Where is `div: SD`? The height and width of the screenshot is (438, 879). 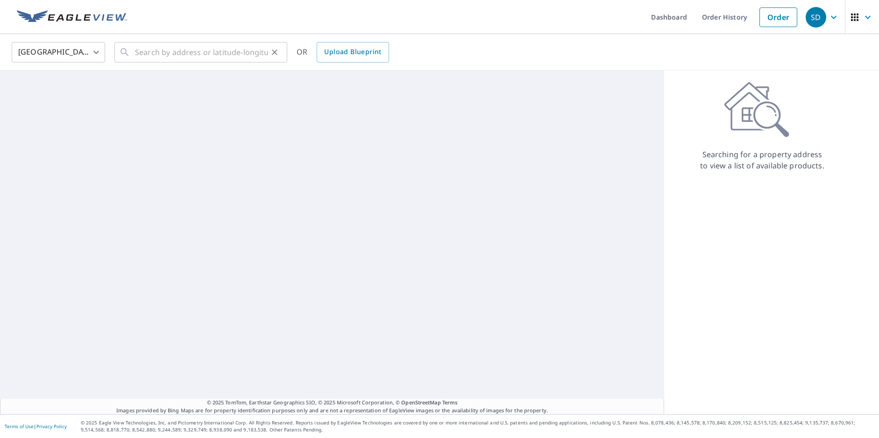 div: SD is located at coordinates (816, 17).